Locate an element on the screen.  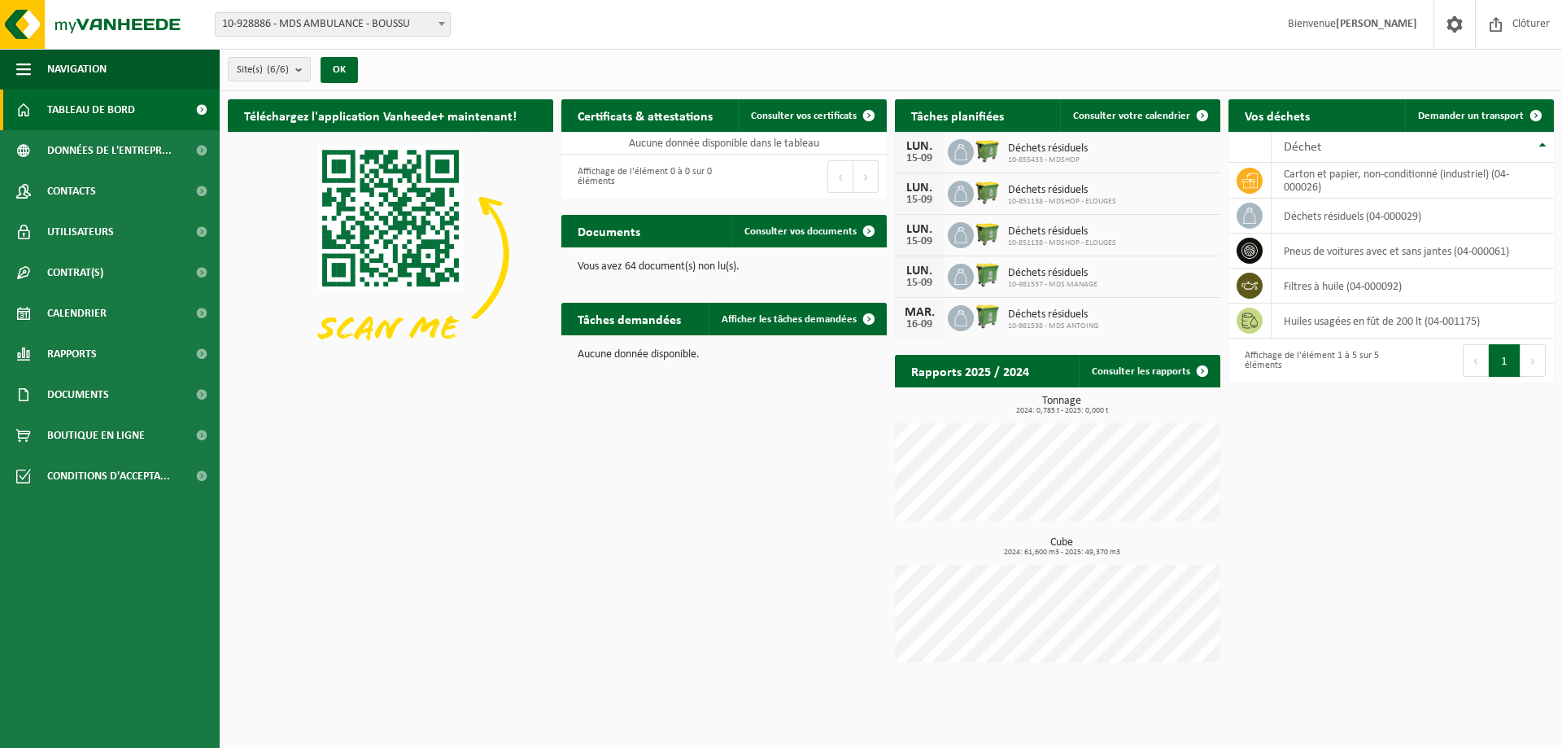
span: Données de l'entrepr... is located at coordinates (109, 150).